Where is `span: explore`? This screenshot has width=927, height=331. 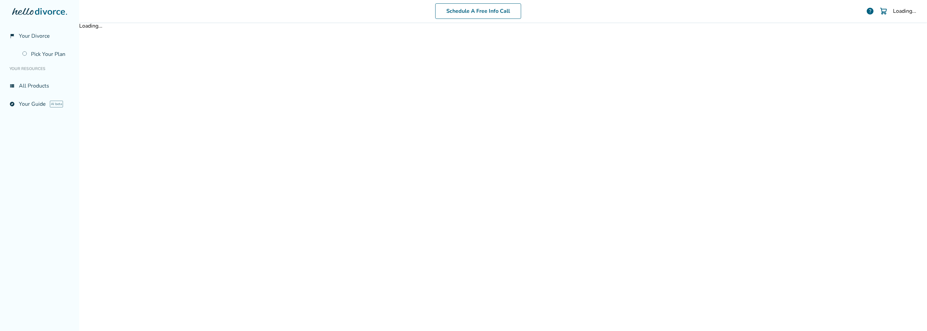 span: explore is located at coordinates (12, 104).